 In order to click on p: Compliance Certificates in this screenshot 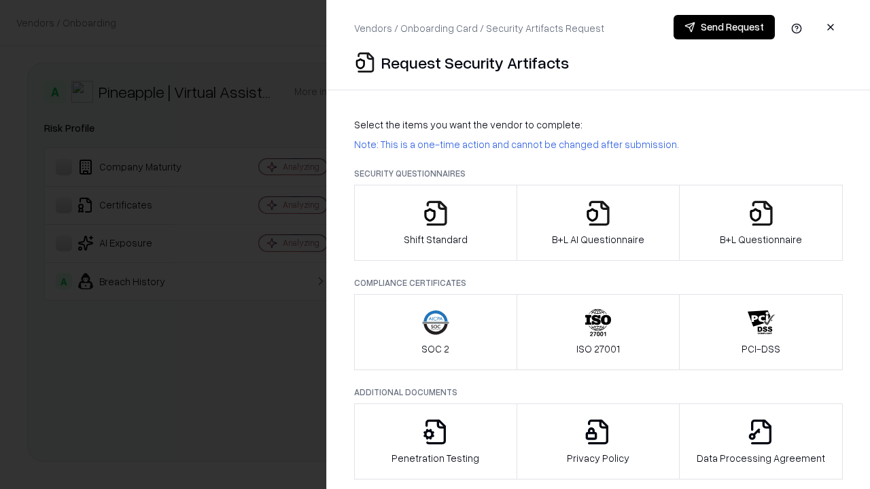, I will do `click(598, 283)`.